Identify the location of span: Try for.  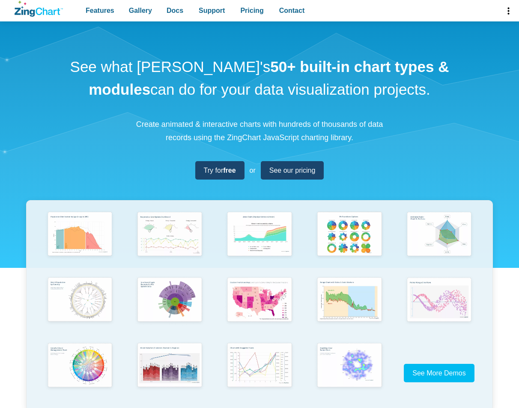
(220, 170).